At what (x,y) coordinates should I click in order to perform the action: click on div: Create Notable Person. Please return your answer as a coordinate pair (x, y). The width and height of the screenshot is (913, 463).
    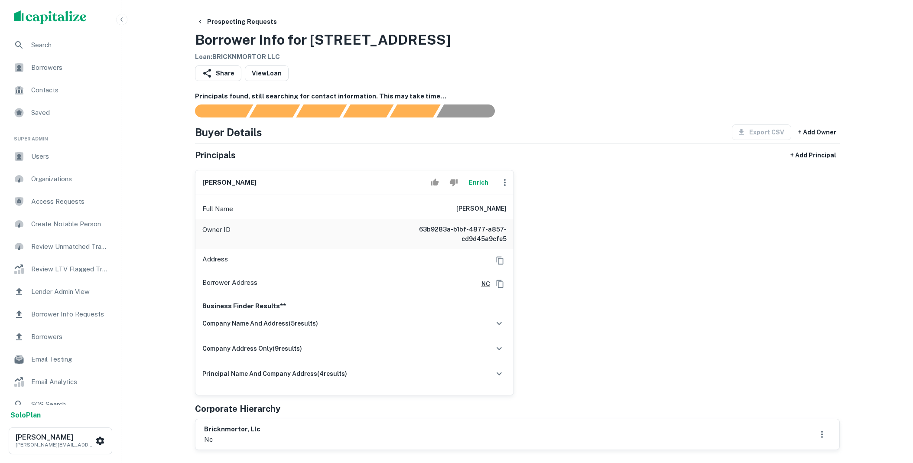
    Looking at the image, I should click on (60, 224).